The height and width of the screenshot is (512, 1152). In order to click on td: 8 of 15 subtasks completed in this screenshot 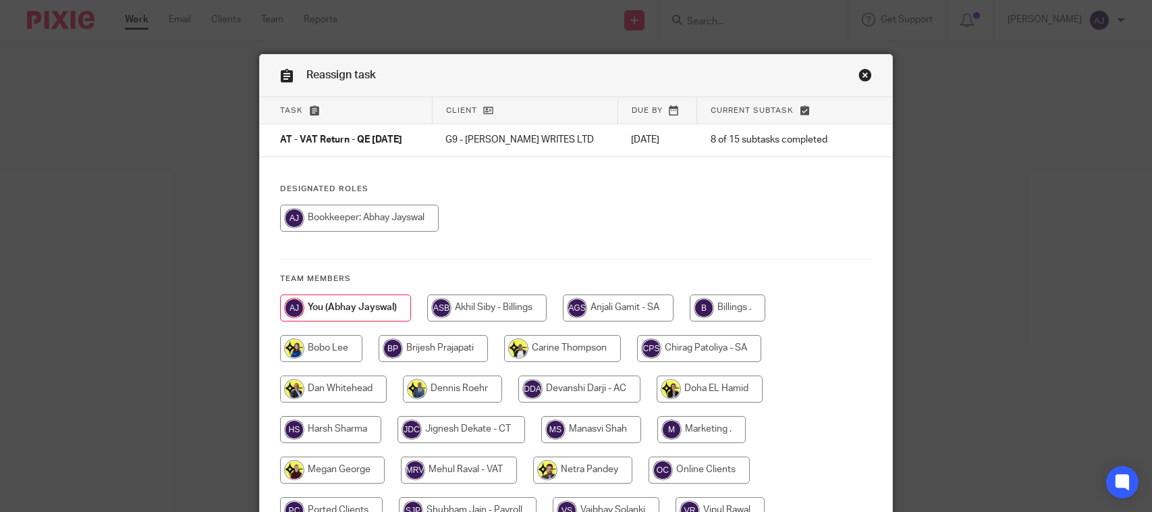, I will do `click(773, 140)`.